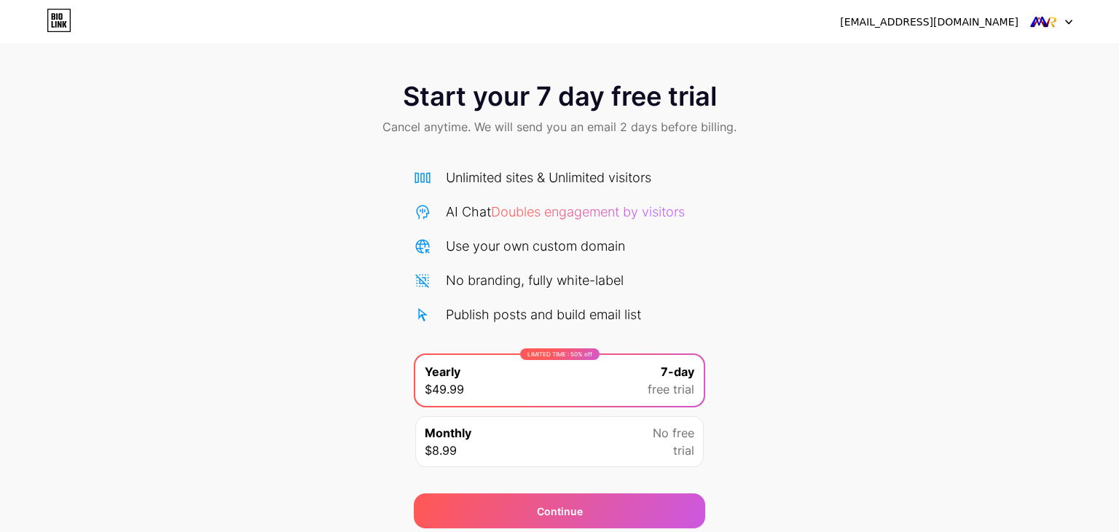 The image size is (1119, 532). I want to click on span: trial, so click(683, 450).